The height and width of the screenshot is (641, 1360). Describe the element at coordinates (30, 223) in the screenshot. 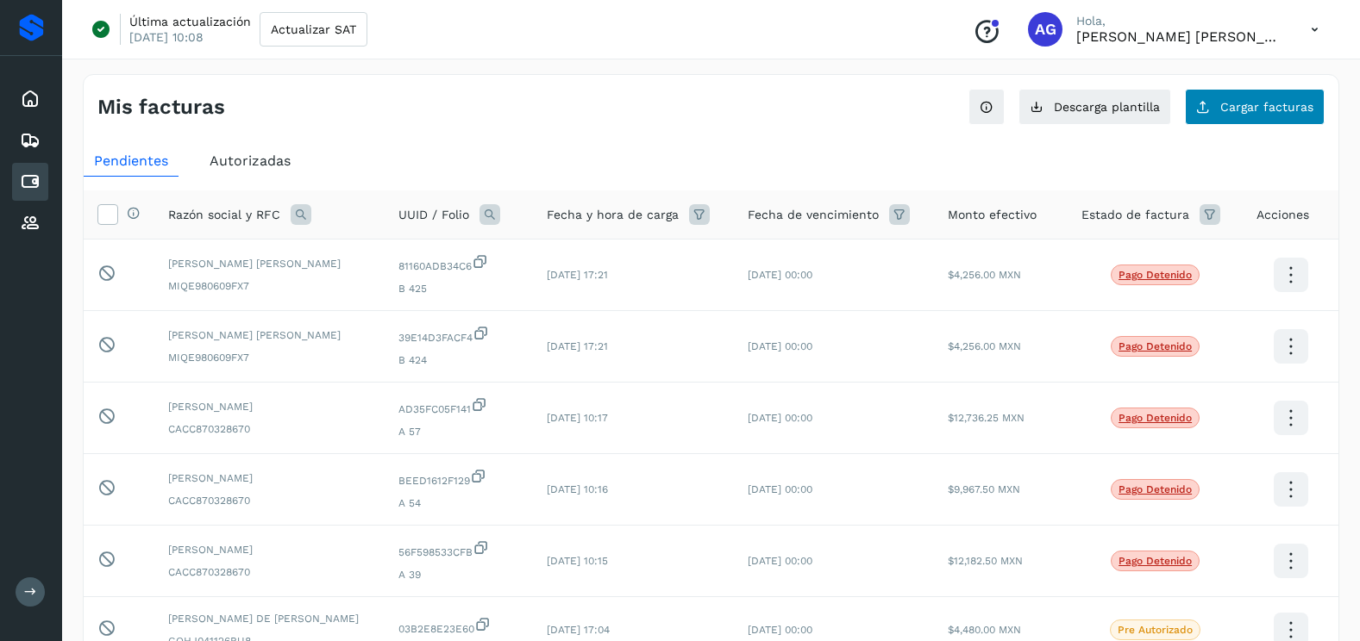

I see `div: Proveedores` at that location.